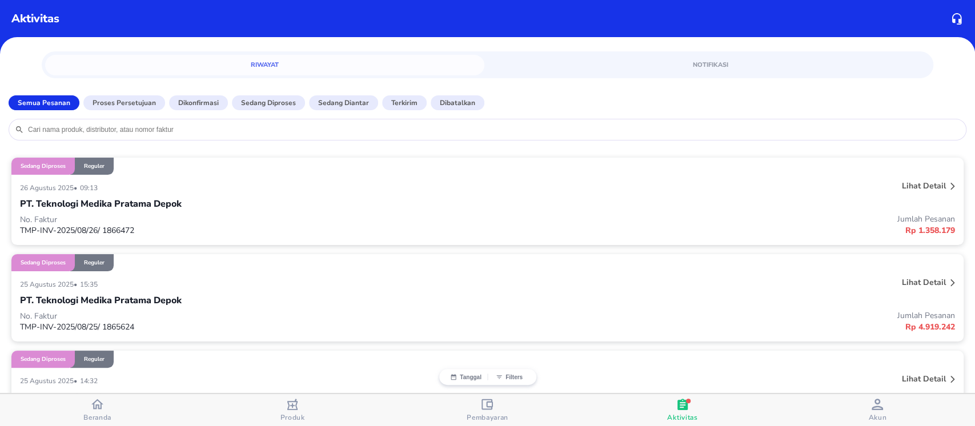  I want to click on p: Semua Pesanan, so click(44, 103).